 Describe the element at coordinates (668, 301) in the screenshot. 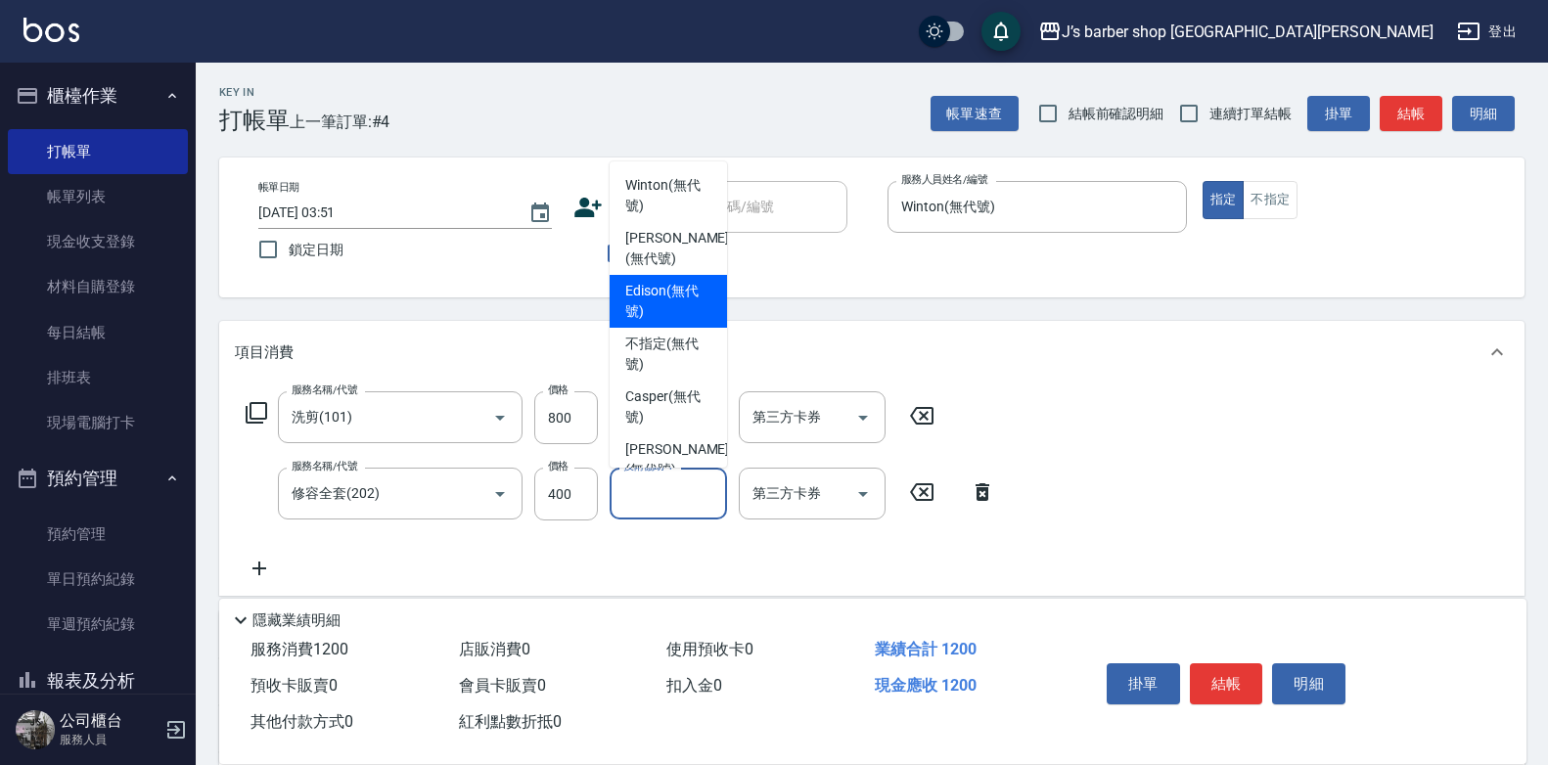

I see `span: Edison (無代號)` at that location.